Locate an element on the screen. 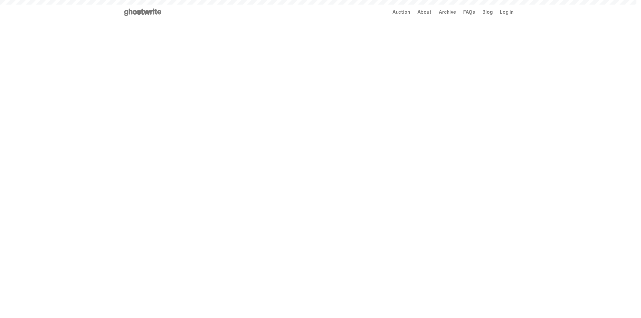  a: Blog is located at coordinates (487, 12).